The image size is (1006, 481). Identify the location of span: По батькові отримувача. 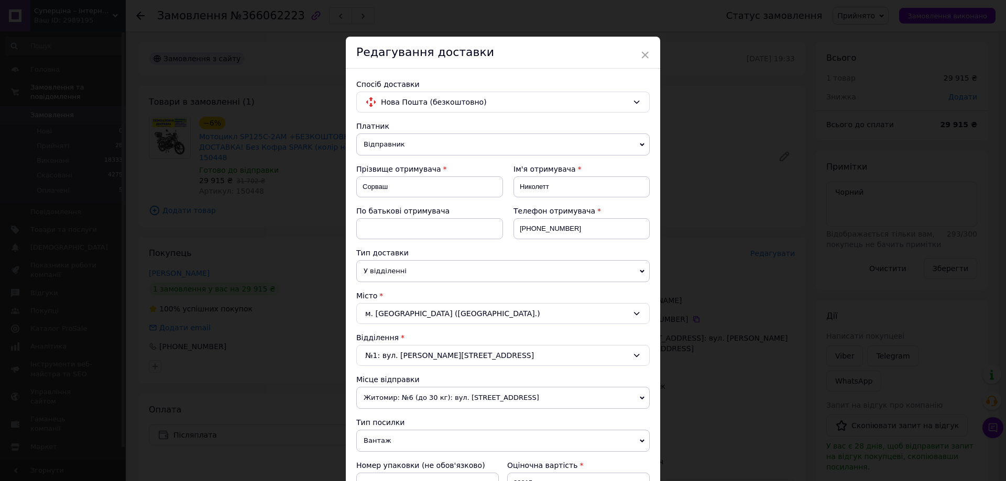
(403, 211).